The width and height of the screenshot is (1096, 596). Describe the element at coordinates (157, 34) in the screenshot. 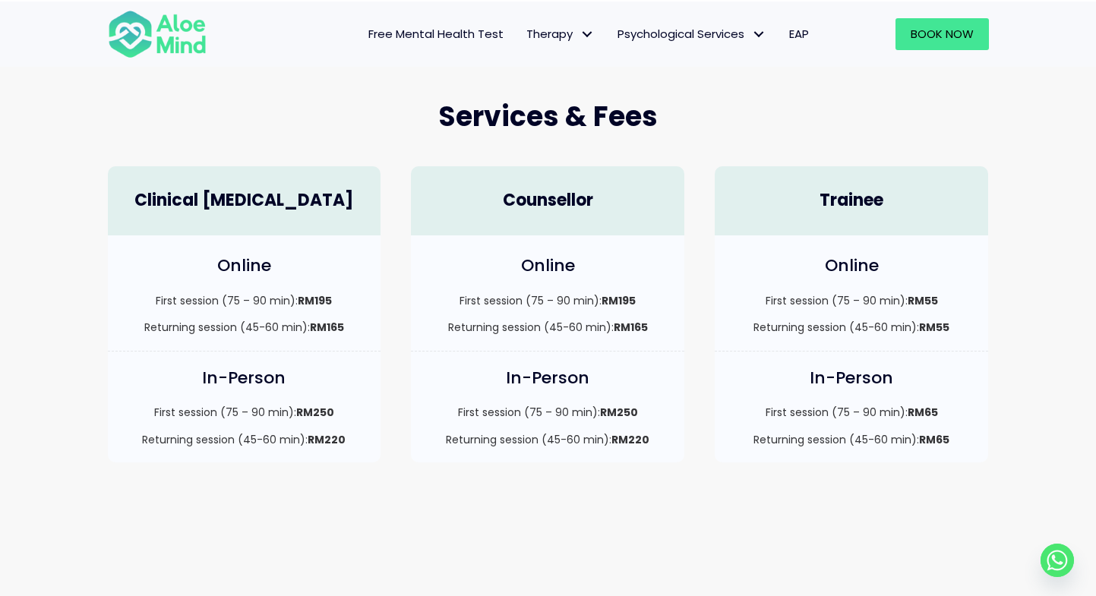

I see `img: Aloe mind Logo` at that location.